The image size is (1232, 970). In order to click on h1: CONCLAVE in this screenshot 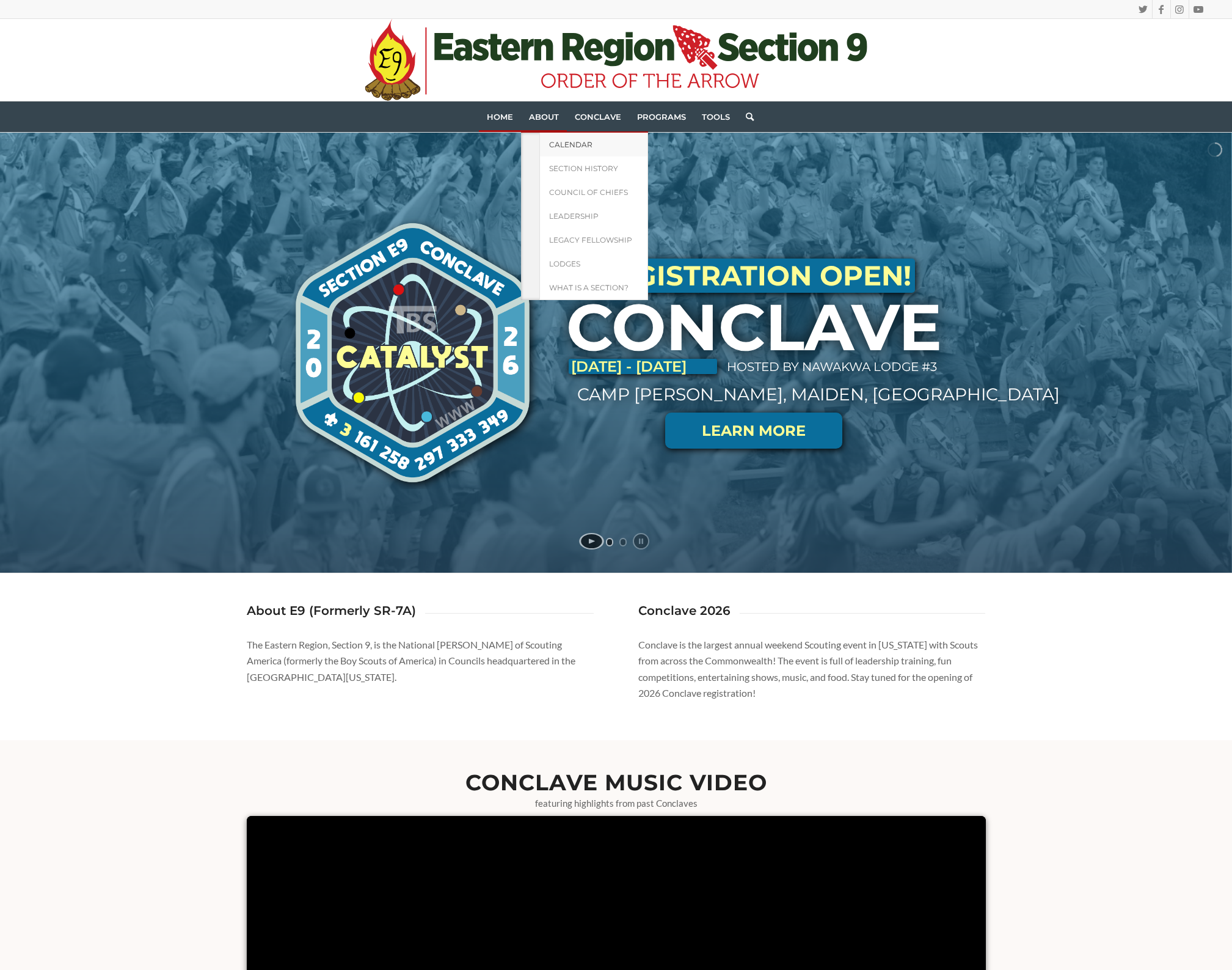, I will do `click(755, 327)`.